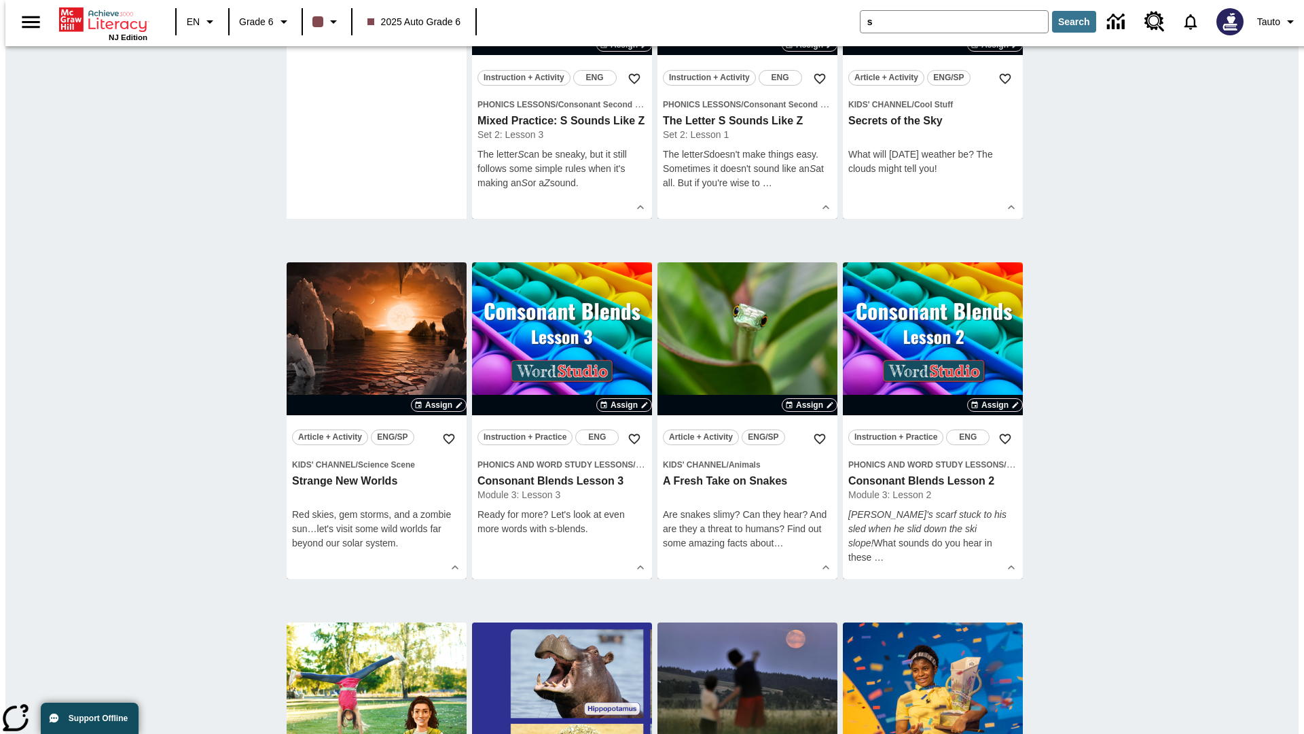 The image size is (1304, 734). I want to click on a: Resource Center, Will open in new tab, so click(1155, 22).